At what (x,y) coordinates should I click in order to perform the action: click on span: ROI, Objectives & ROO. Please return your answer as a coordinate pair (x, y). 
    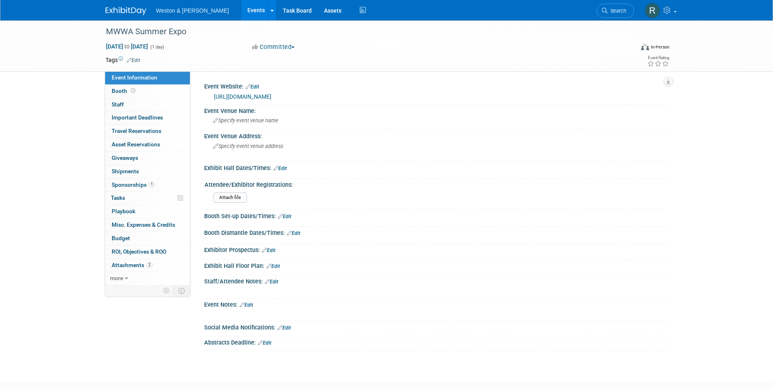
    Looking at the image, I should click on (139, 251).